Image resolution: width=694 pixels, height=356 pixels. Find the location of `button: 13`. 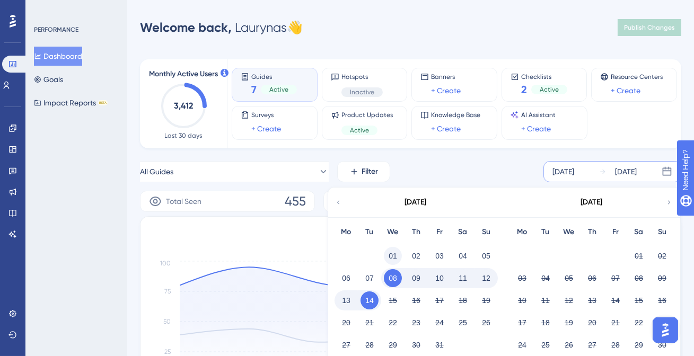

button: 13 is located at coordinates (592, 301).